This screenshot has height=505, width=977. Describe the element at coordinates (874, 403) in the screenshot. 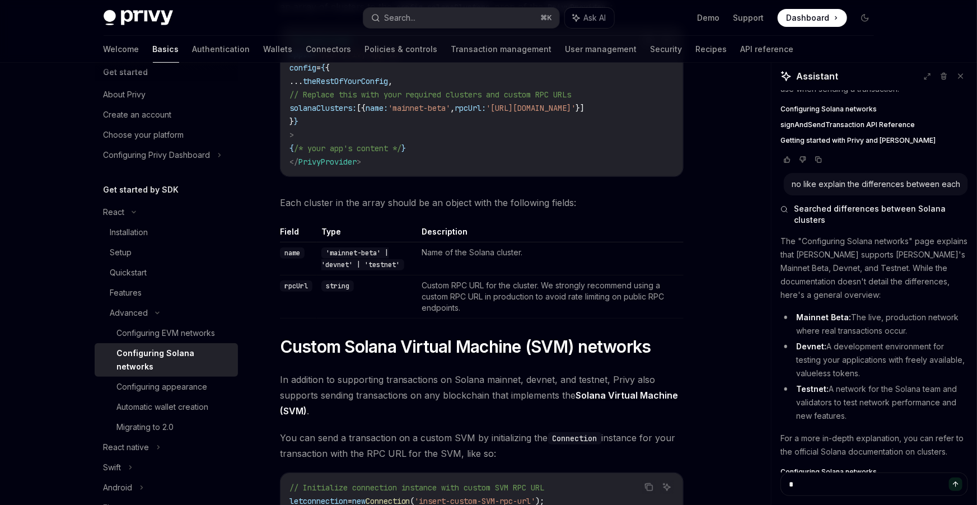

I see `li: A network for the Solana team and validators to test network performance and new features.` at that location.